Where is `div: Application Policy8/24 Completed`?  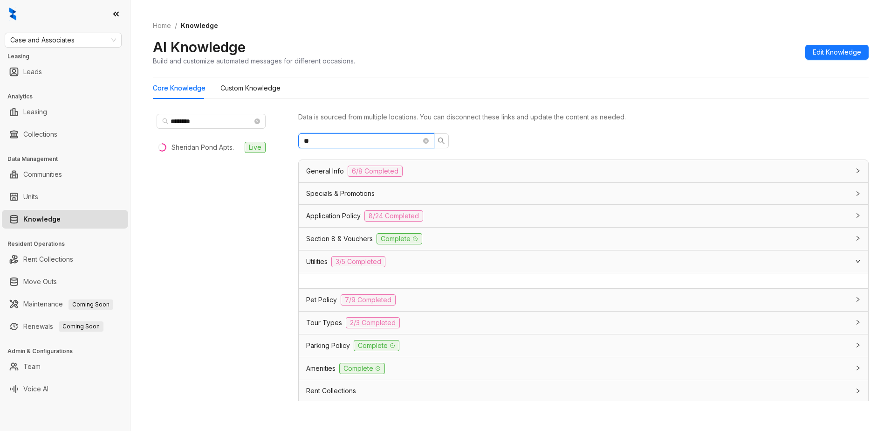 div: Application Policy8/24 Completed is located at coordinates (584, 216).